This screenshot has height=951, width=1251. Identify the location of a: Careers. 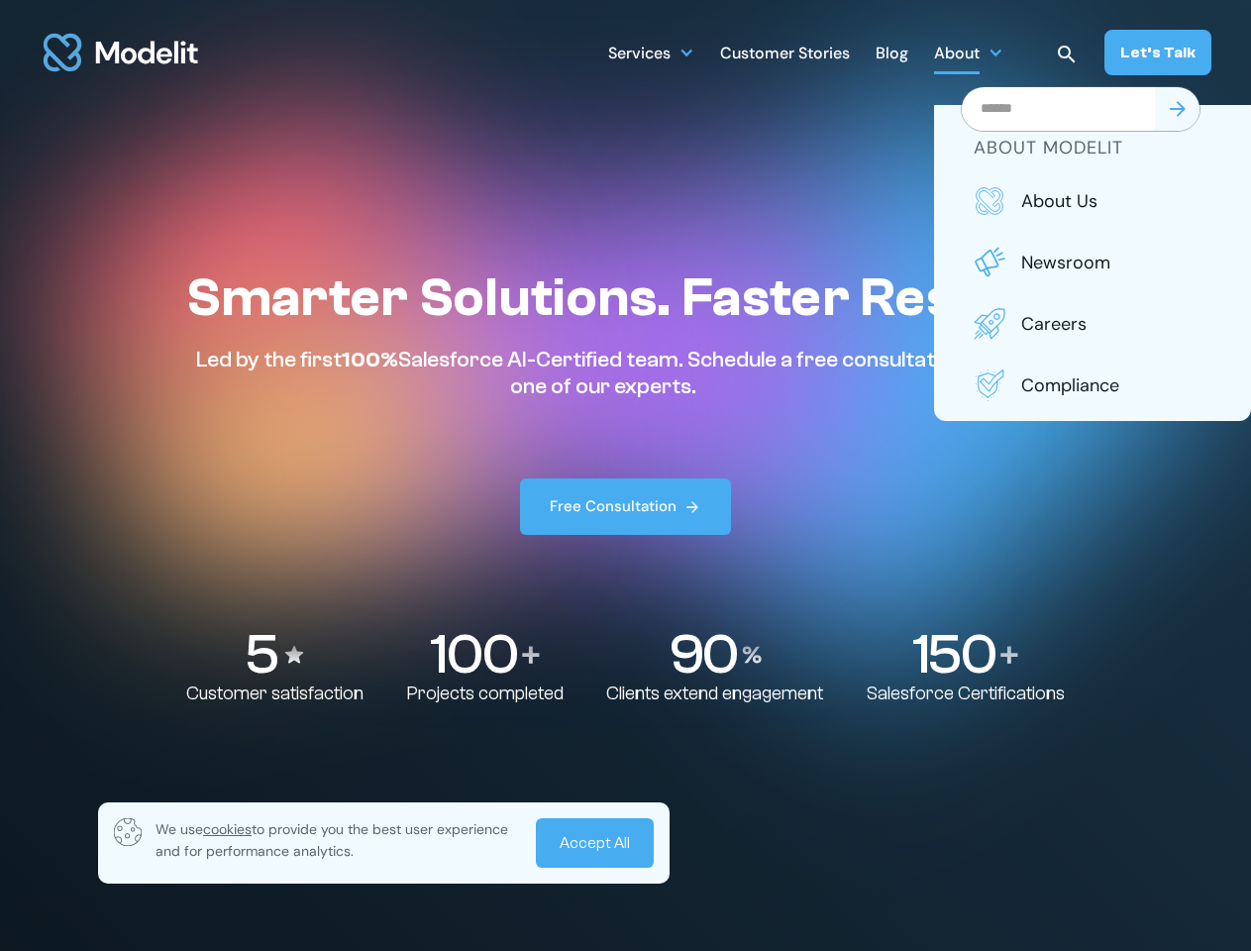
(1092, 324).